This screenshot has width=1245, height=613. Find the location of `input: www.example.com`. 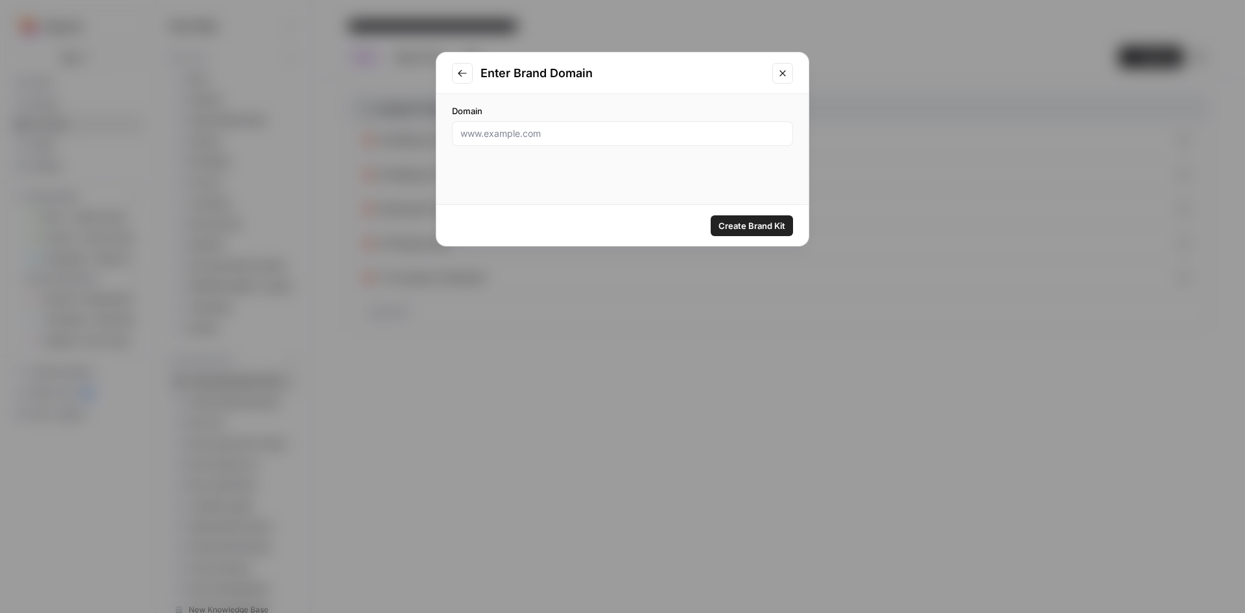

input: www.example.com is located at coordinates (623, 134).